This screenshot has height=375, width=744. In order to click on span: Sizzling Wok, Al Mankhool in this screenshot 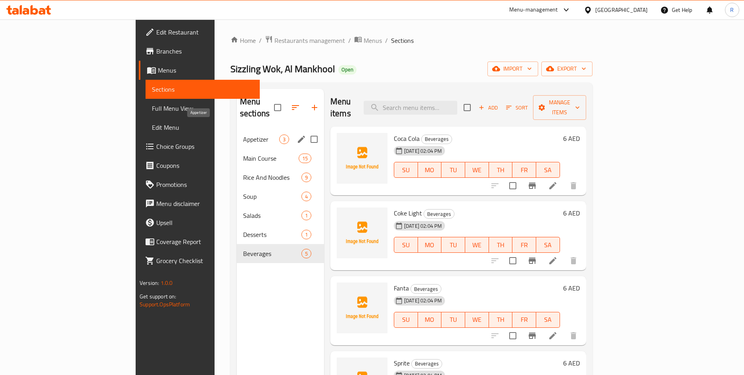, I will do `click(283, 69)`.